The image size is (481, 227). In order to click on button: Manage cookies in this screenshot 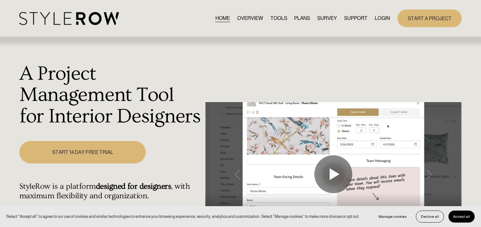, I will do `click(393, 217)`.